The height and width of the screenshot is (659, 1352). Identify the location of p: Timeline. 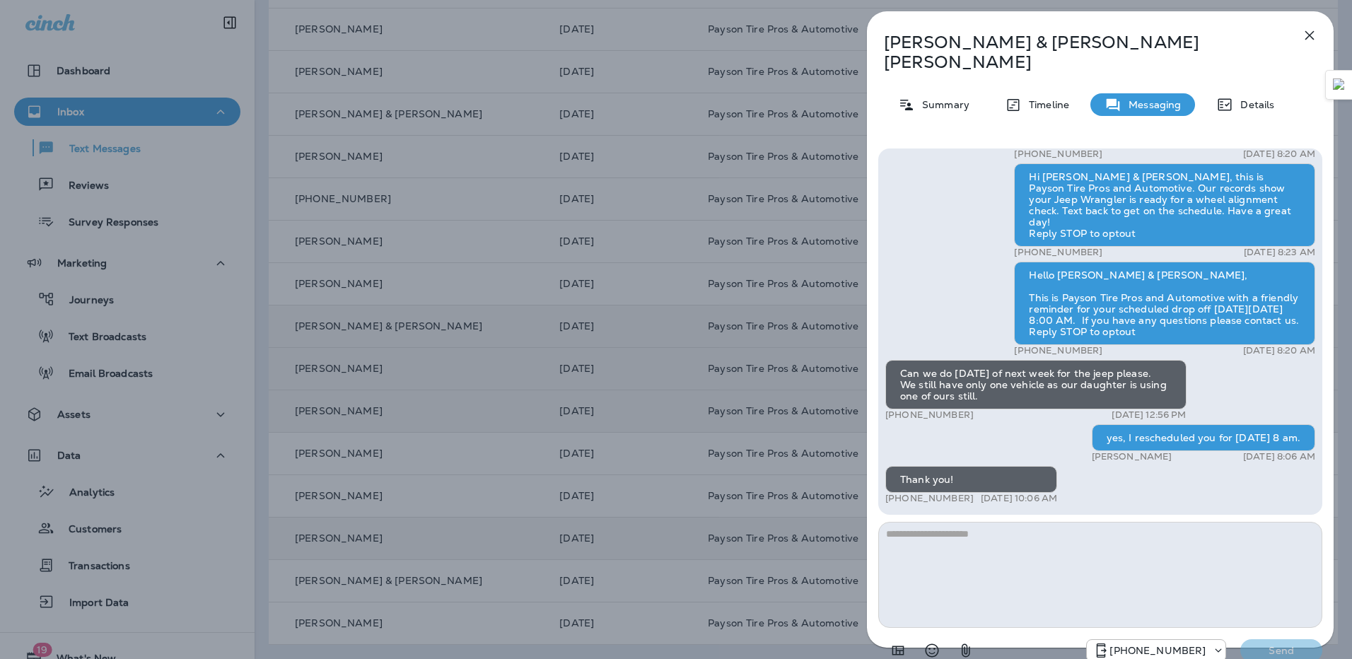
(1045, 105).